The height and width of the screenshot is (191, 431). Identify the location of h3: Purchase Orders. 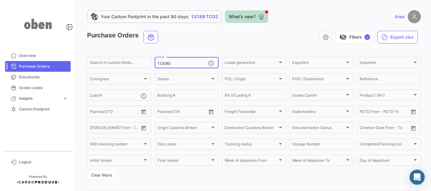
(123, 37).